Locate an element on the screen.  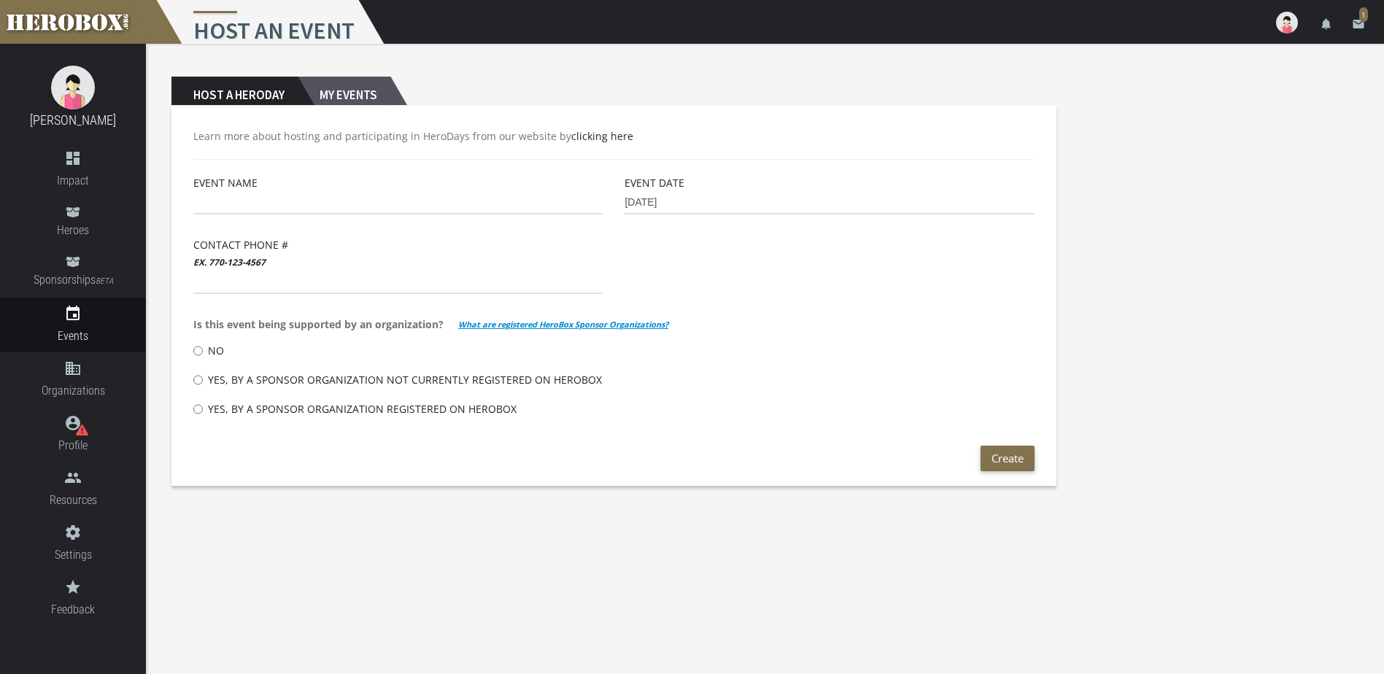
label: Event Date is located at coordinates (654, 182).